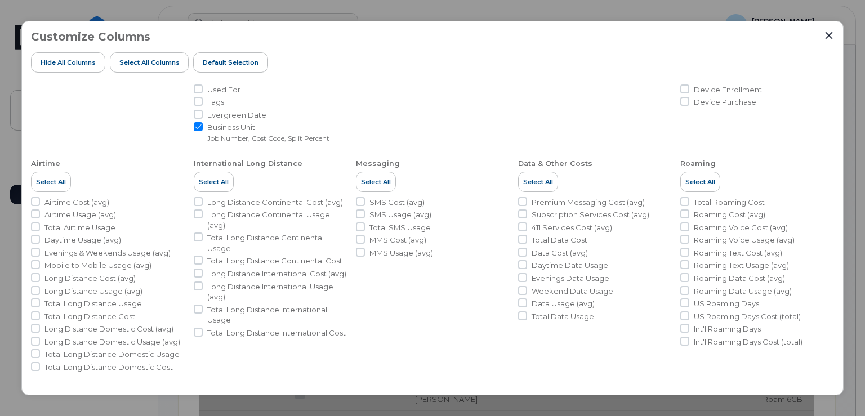 Image resolution: width=865 pixels, height=416 pixels. What do you see at coordinates (401, 253) in the screenshot?
I see `span: MMS Usage (avg)` at bounding box center [401, 253].